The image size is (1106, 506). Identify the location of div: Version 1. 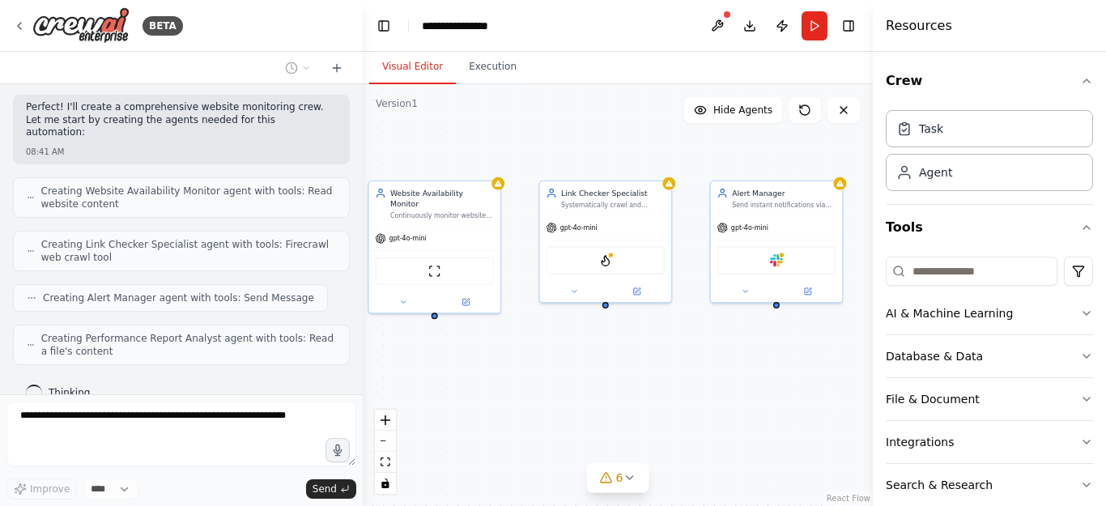
(397, 104).